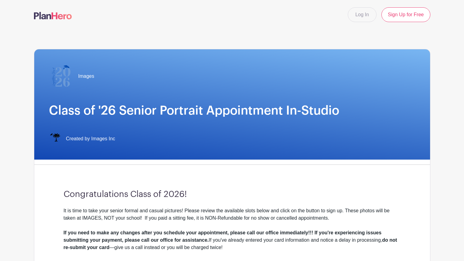 The width and height of the screenshot is (464, 261). Describe the element at coordinates (53, 16) in the screenshot. I see `img: logo-507f7623f17ff9eddc593b1ce0a138ce2505c220e1c5a4e2b4648c50719b7d32.svg` at that location.